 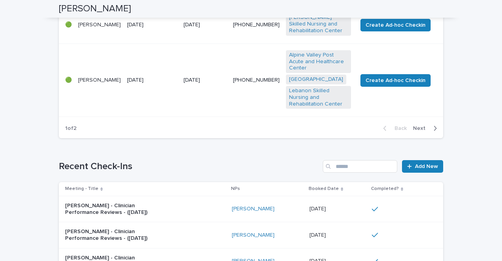 I want to click on p: Meeting - Title, so click(x=82, y=189).